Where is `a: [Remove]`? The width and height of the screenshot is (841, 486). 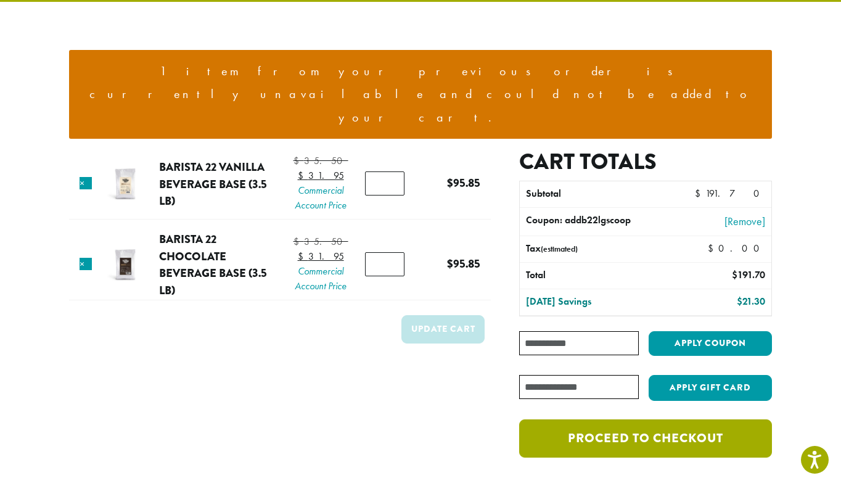 a: [Remove] is located at coordinates (721, 221).